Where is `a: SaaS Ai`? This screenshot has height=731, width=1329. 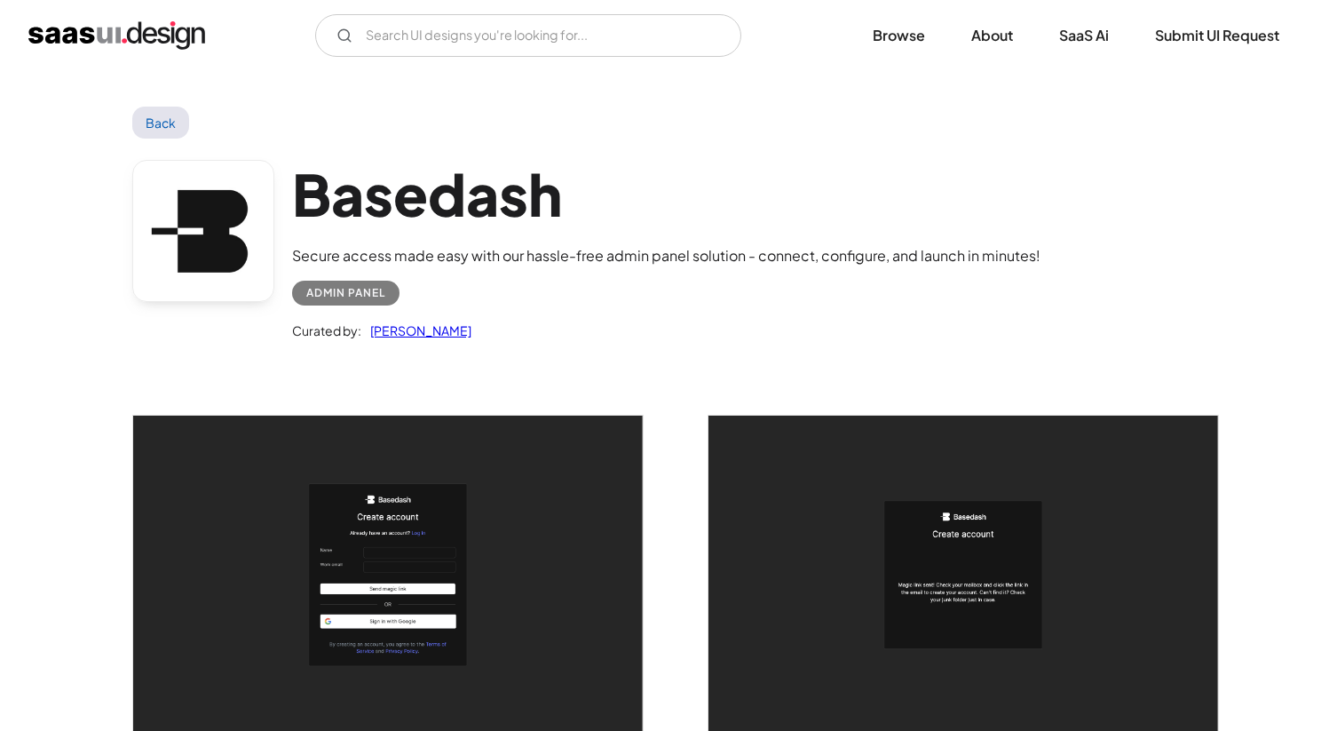 a: SaaS Ai is located at coordinates (1084, 36).